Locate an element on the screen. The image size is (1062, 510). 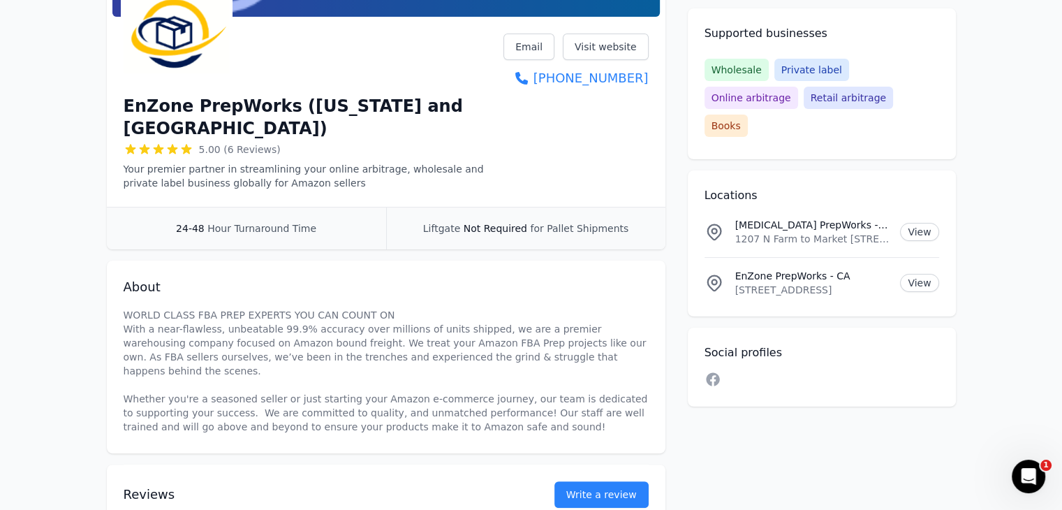
h2: About is located at coordinates (386, 287).